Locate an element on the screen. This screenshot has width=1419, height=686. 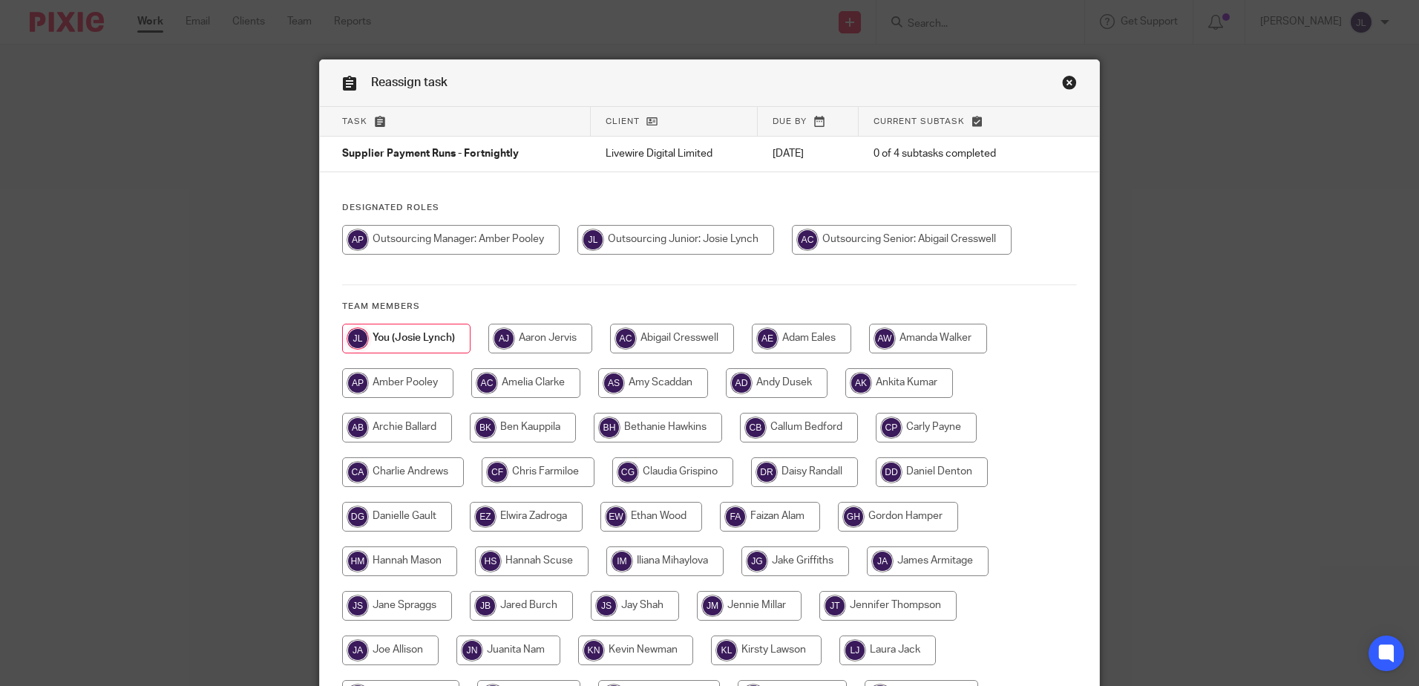
span: Supplier Payment Runs - Fortnightly is located at coordinates (430, 154).